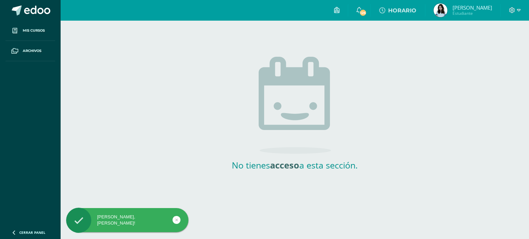 This screenshot has width=529, height=239. I want to click on span: HORARIO, so click(402, 10).